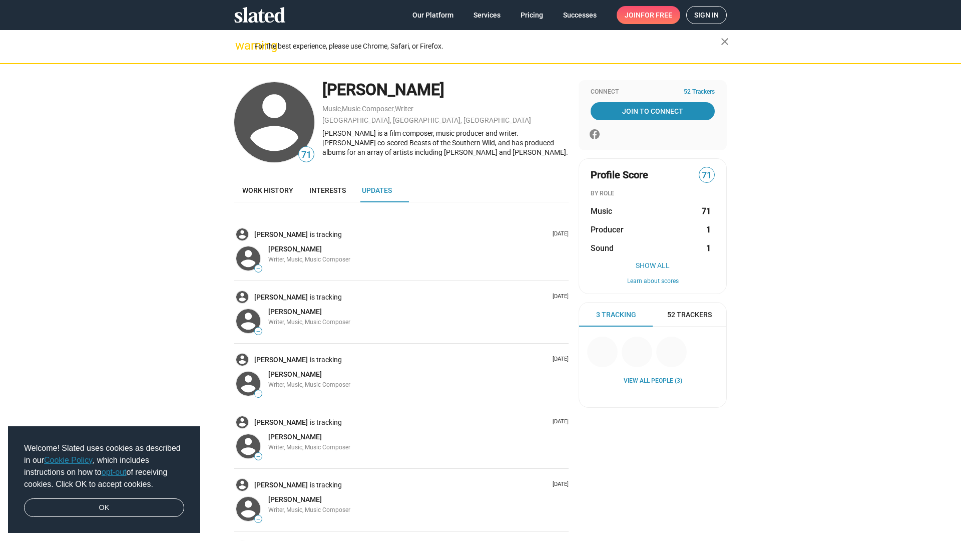  What do you see at coordinates (532, 15) in the screenshot?
I see `a: Pricing` at bounding box center [532, 15].